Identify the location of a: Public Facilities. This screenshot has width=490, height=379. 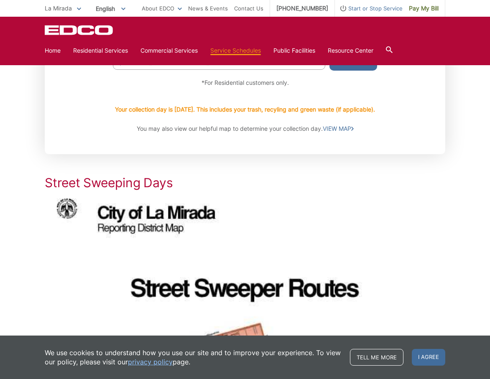
(294, 51).